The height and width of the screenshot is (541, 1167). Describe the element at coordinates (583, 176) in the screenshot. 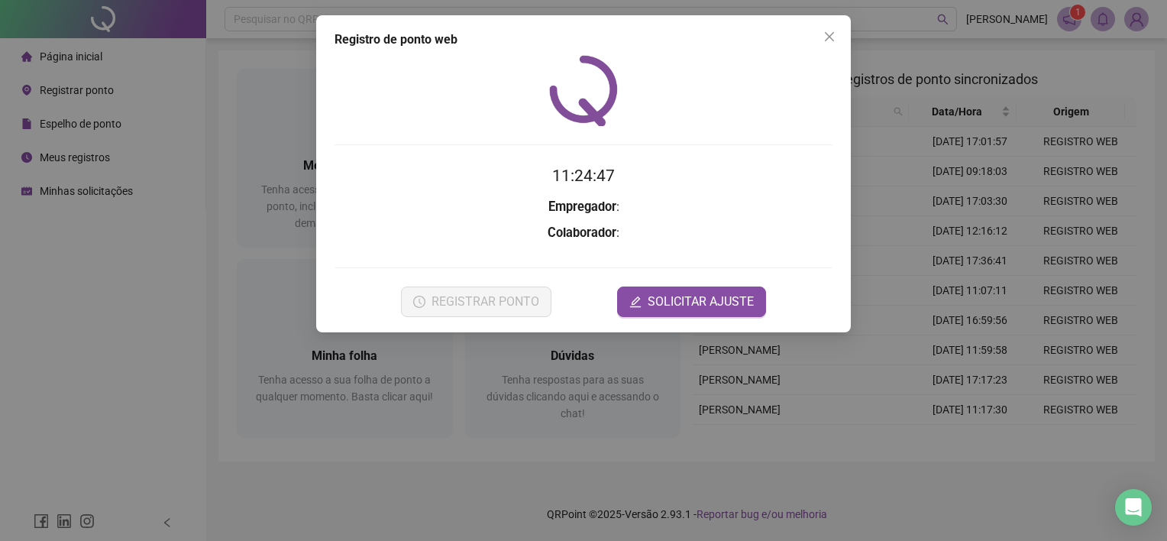

I see `time: 11:24:47` at that location.